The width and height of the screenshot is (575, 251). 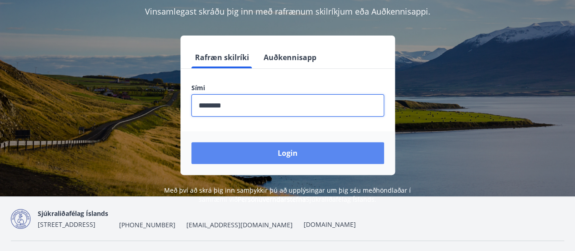 What do you see at coordinates (73, 213) in the screenshot?
I see `span: Sjúkraliðafélag Íslands` at bounding box center [73, 213].